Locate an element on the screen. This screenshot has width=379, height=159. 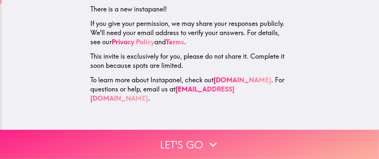
p: If you give your permission, we may share your responses publicly. We'll need your email address ... is located at coordinates (191, 33).